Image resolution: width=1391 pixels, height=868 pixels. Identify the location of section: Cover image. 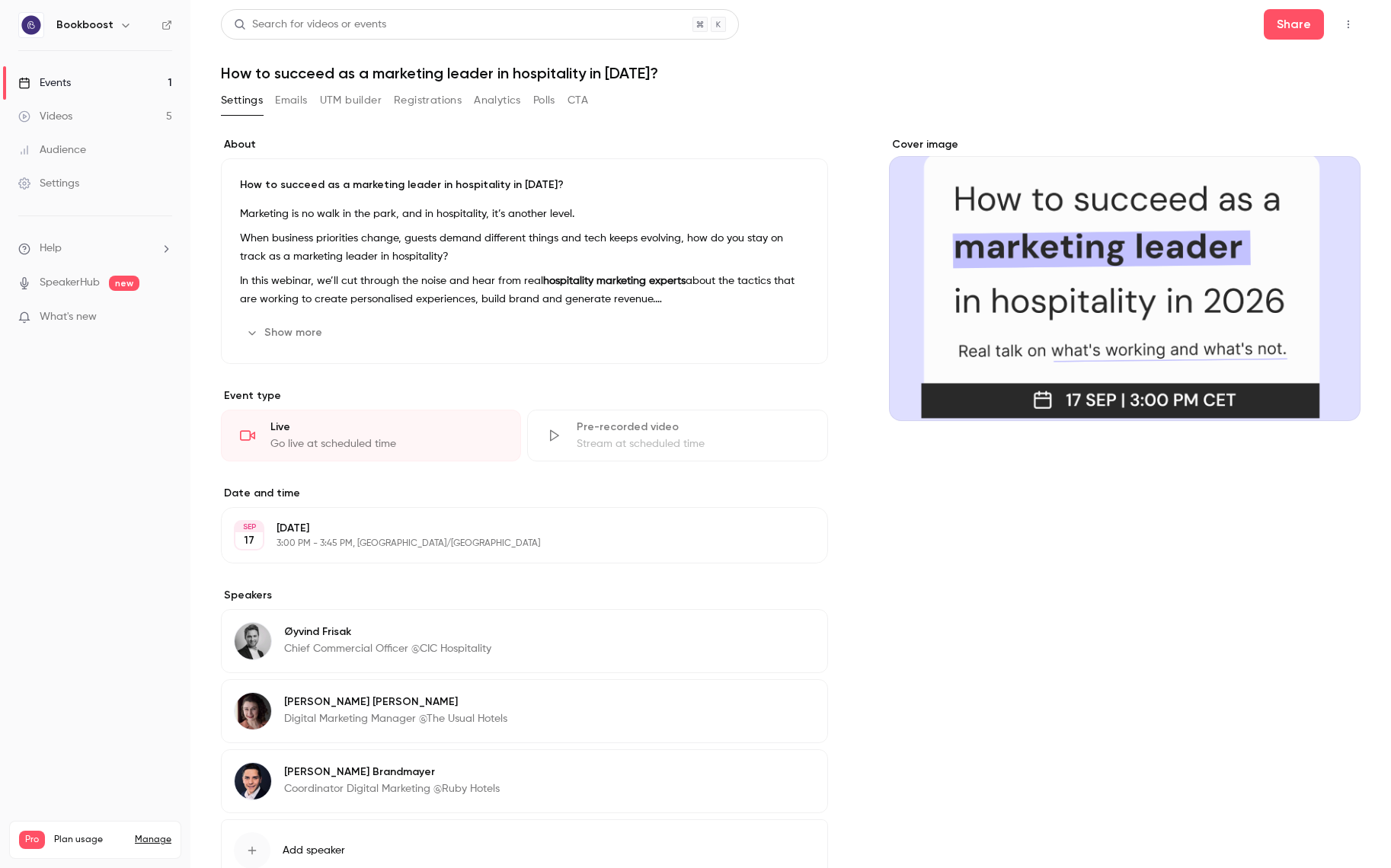
(1125, 279).